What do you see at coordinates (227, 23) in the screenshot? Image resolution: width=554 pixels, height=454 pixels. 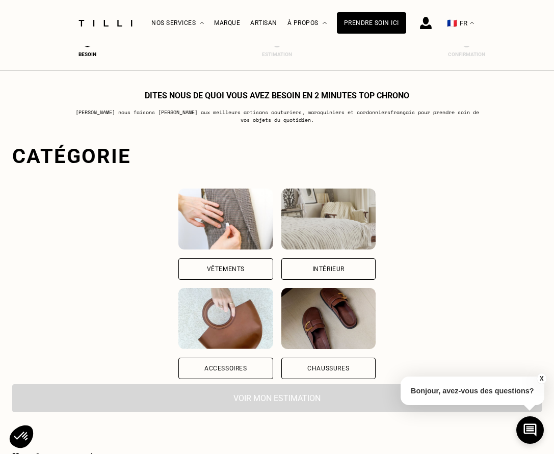 I see `div: Marque` at bounding box center [227, 23].